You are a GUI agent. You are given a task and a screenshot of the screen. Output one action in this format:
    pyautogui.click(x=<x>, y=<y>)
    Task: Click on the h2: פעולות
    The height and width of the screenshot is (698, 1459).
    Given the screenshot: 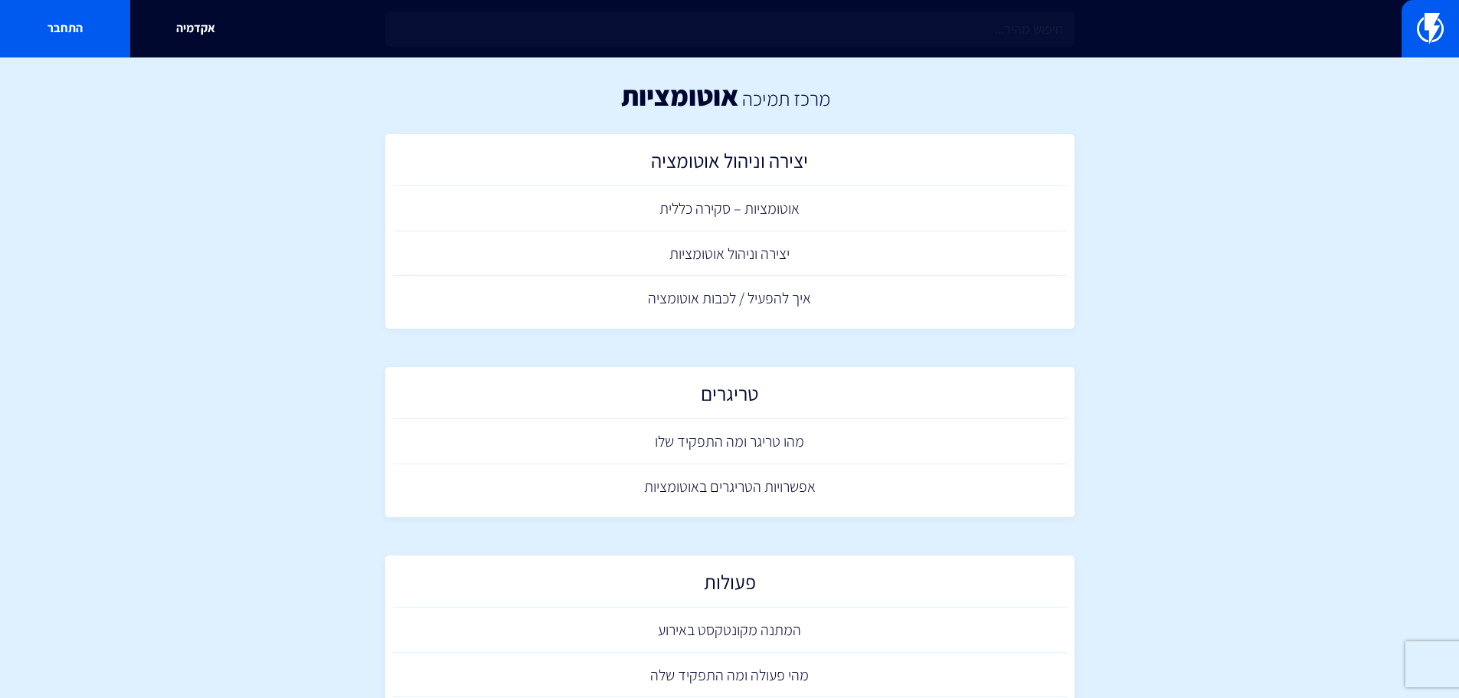 What is the action you would take?
    pyautogui.click(x=730, y=585)
    